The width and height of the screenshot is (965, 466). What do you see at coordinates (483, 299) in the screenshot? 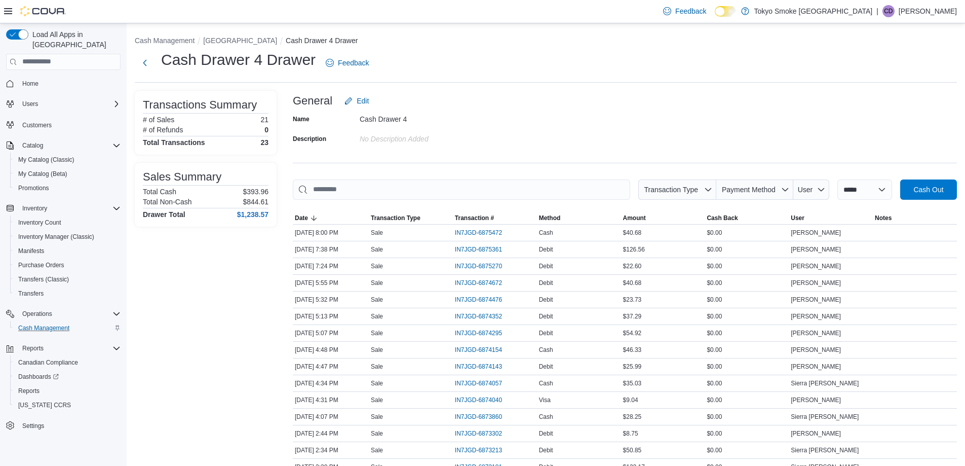
I see `button: IN7JGD-6874476` at bounding box center [483, 299].